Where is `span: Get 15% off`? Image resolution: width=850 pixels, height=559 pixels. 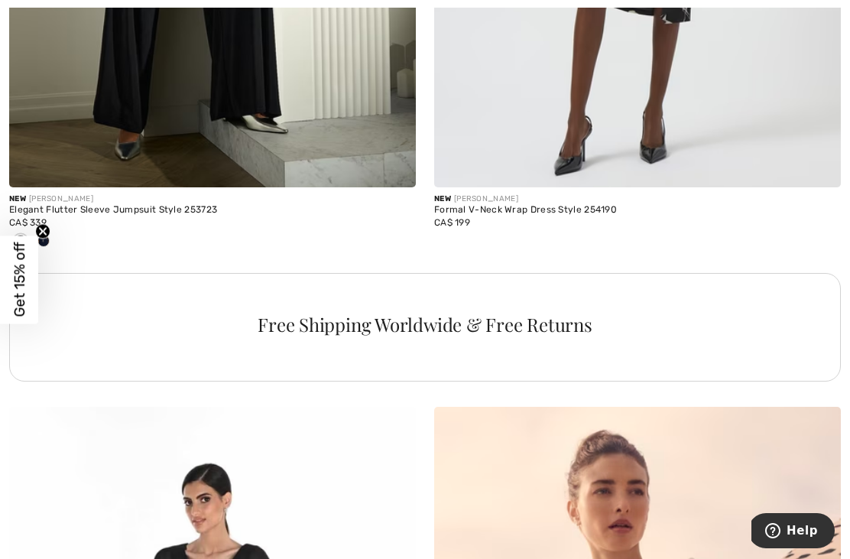
span: Get 15% off is located at coordinates (19, 280).